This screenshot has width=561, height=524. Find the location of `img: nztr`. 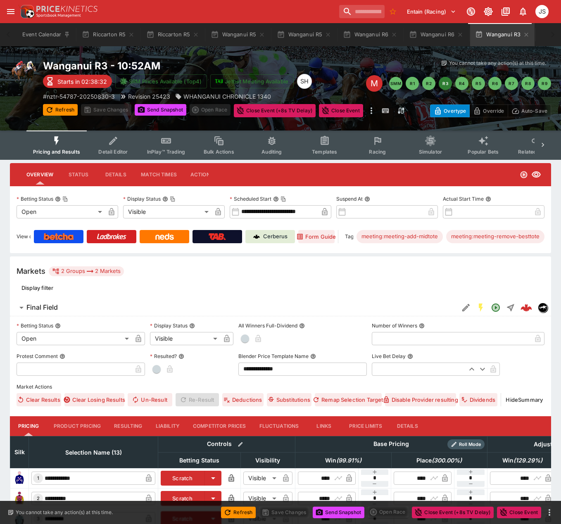

img: nztr is located at coordinates (543, 308).